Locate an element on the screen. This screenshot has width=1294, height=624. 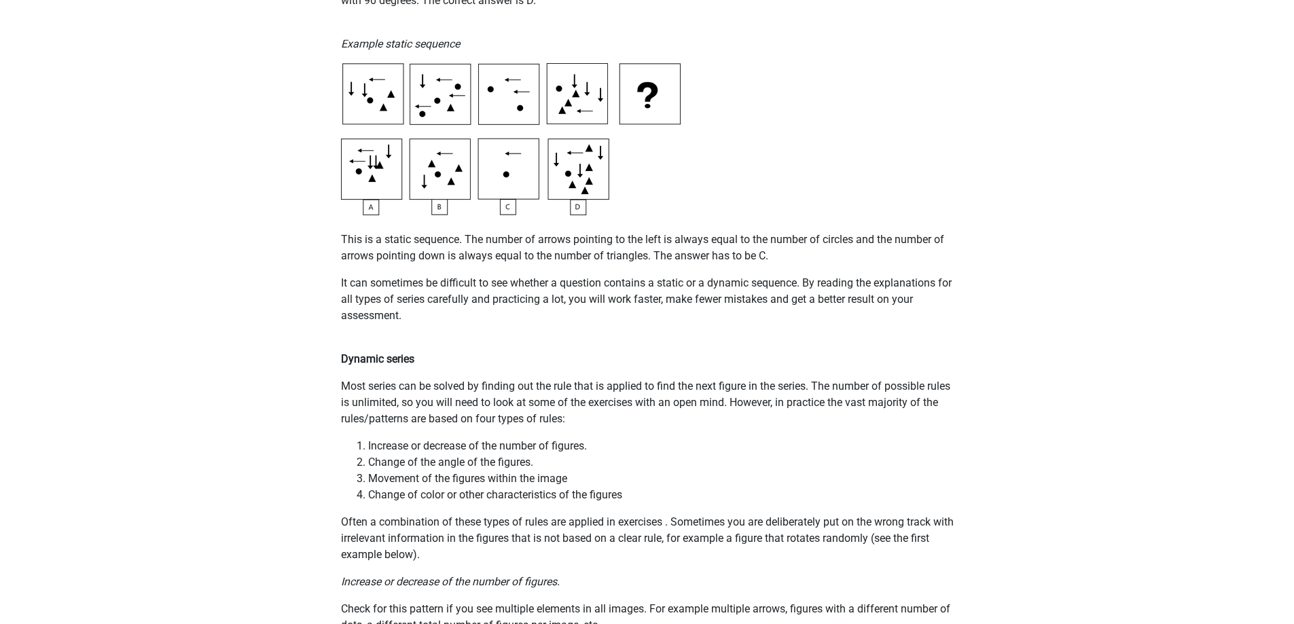
i: Example static sequence is located at coordinates (400, 43).